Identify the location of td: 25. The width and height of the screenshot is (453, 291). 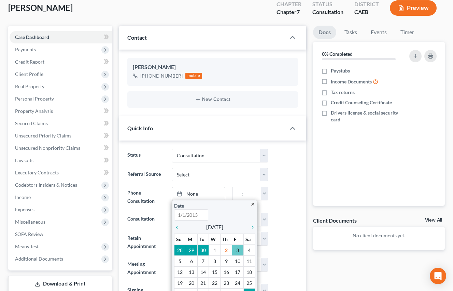
(249, 283).